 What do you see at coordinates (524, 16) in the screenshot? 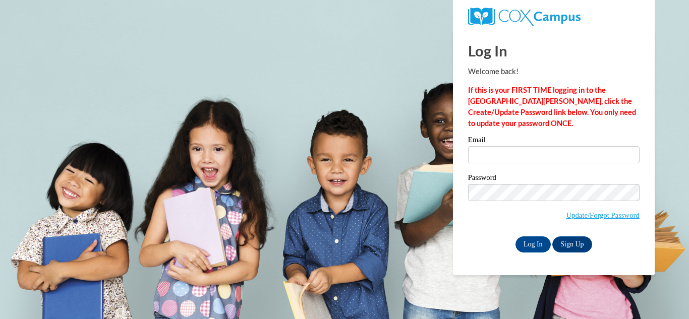
I see `a: COX Campus` at bounding box center [524, 16].